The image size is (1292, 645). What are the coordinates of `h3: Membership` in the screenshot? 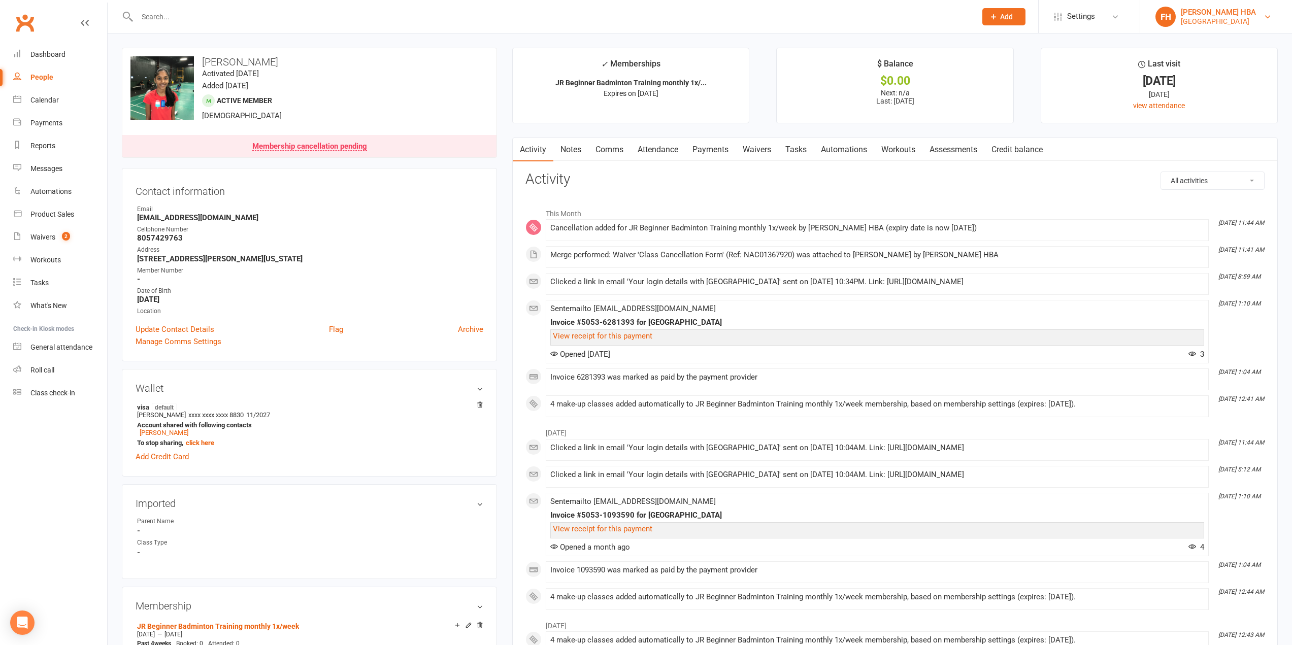 It's located at (309, 606).